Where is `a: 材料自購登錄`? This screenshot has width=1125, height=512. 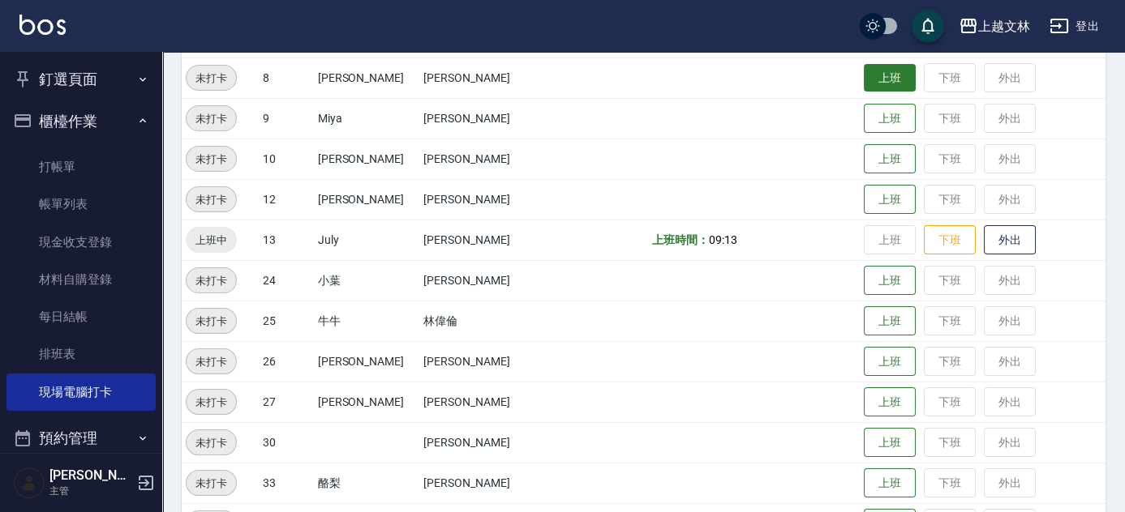 a: 材料自購登錄 is located at coordinates (81, 280).